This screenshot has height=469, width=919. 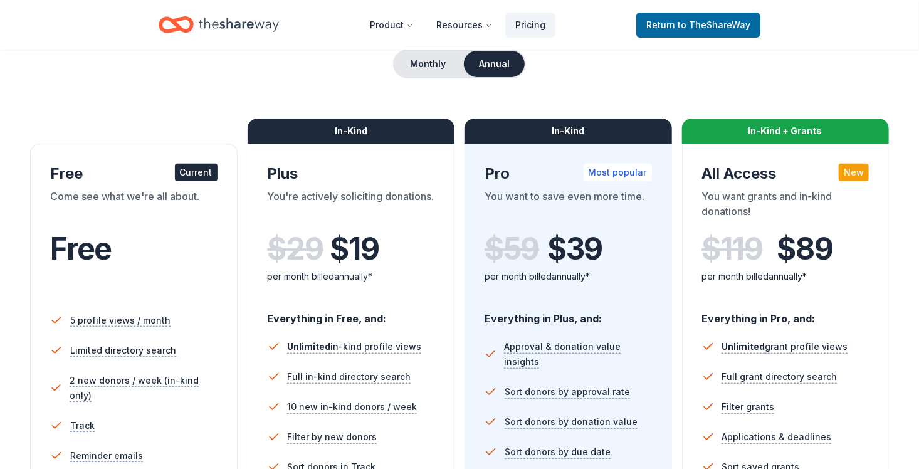 What do you see at coordinates (777, 437) in the screenshot?
I see `span: Applications & deadlines` at bounding box center [777, 437].